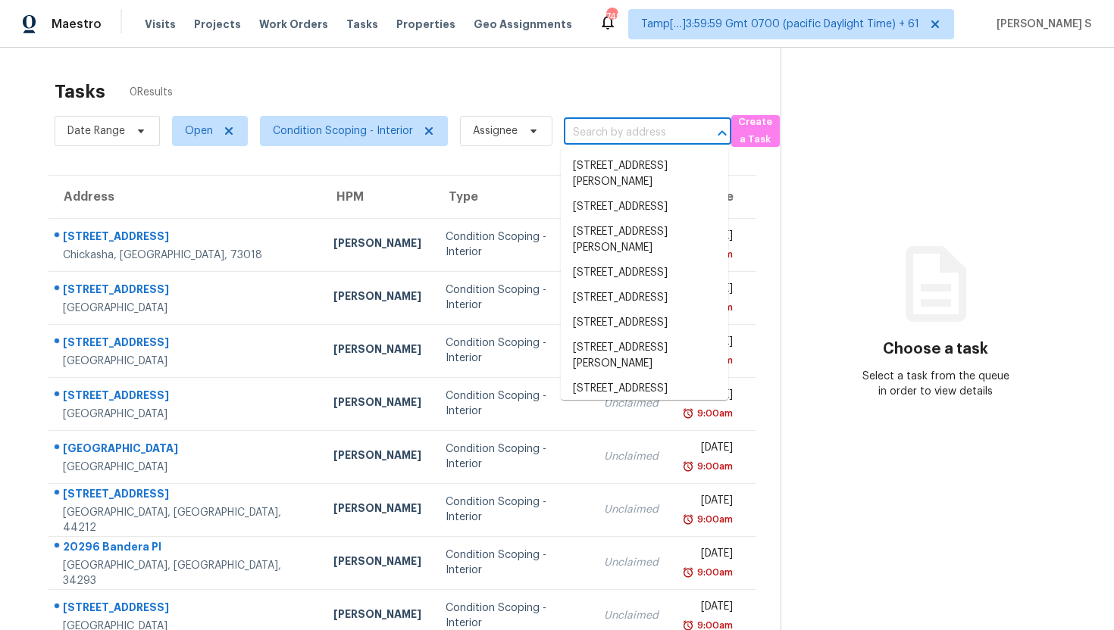 This screenshot has width=1114, height=630. What do you see at coordinates (96, 131) in the screenshot?
I see `span: Date Range` at bounding box center [96, 131].